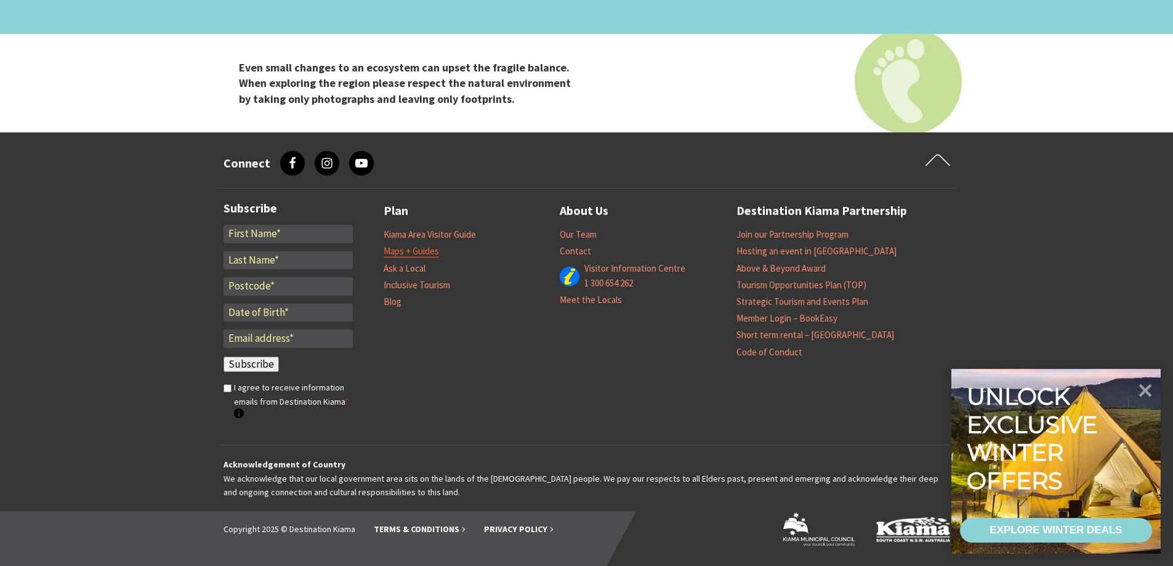  I want to click on a: 1 300 654 262, so click(608, 283).